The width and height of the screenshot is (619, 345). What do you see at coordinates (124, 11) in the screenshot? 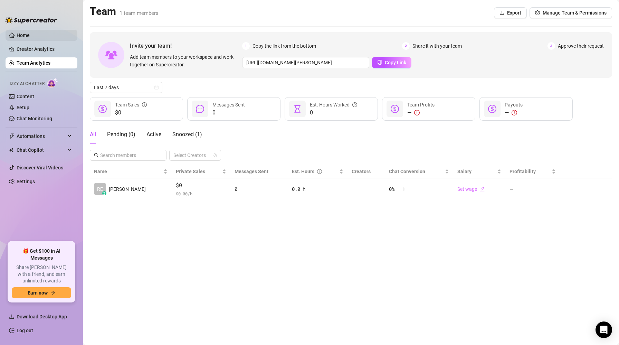
I see `h2: Team` at bounding box center [124, 11].